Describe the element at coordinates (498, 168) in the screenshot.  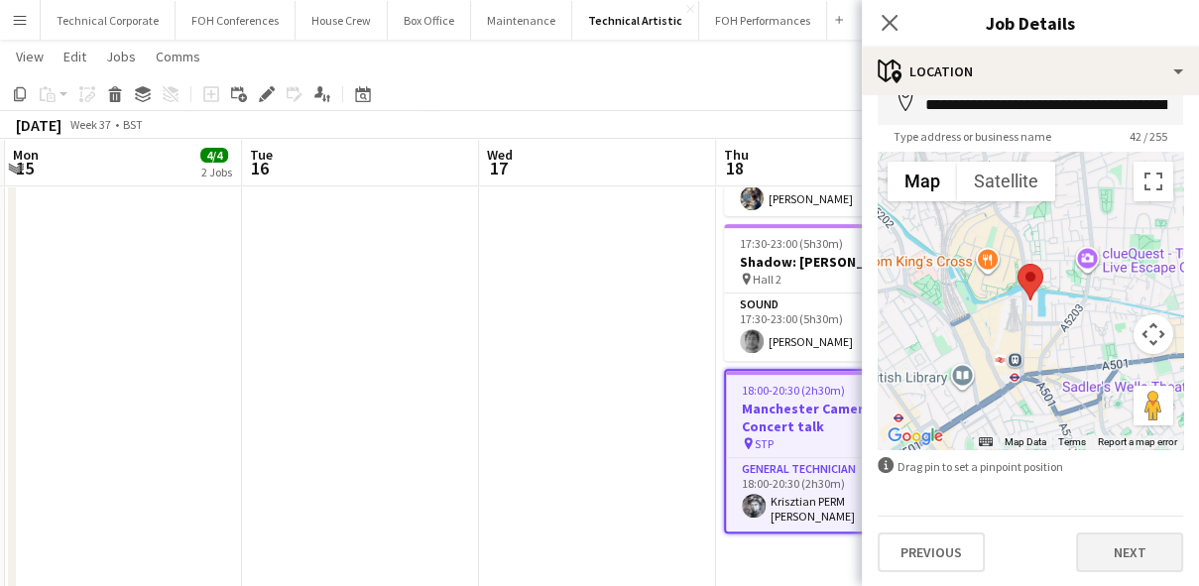
I see `span: 17` at that location.